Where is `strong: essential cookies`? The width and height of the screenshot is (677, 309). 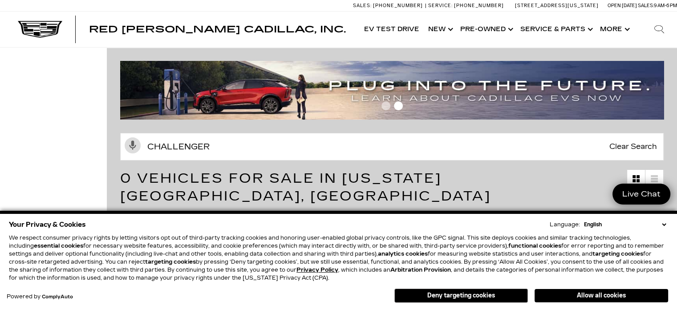 strong: essential cookies is located at coordinates (58, 246).